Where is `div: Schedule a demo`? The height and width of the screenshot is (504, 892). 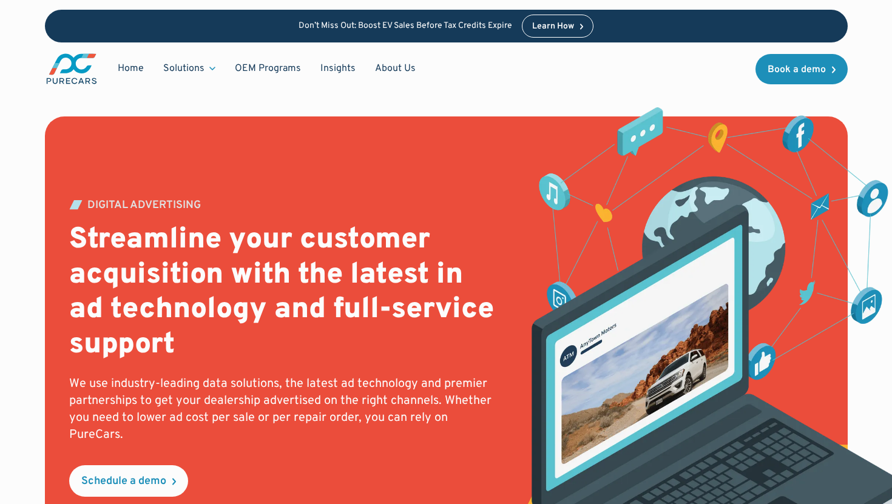
div: Schedule a demo is located at coordinates (124, 482).